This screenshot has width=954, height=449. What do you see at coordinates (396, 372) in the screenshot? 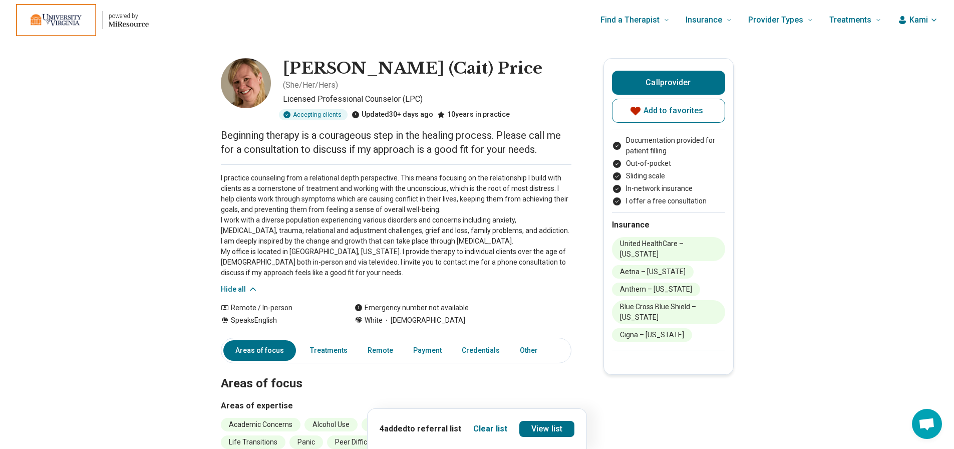
I see `h2: Areas of focus` at bounding box center [396, 372].